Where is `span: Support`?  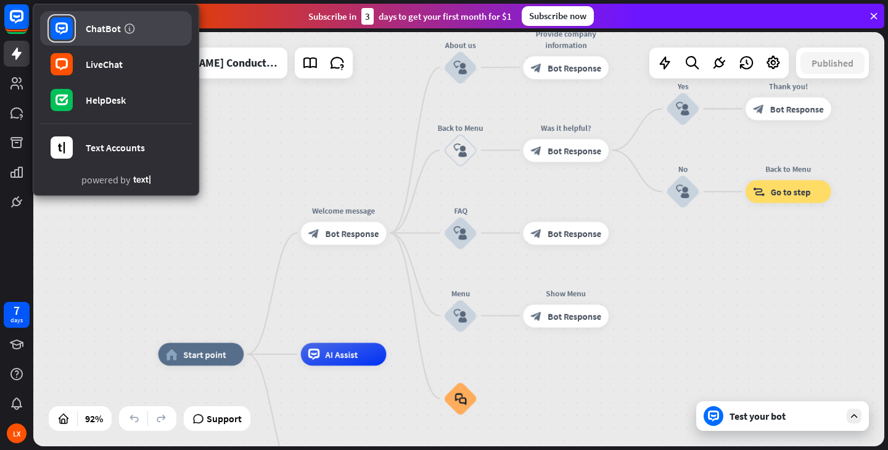 span: Support is located at coordinates (224, 418).